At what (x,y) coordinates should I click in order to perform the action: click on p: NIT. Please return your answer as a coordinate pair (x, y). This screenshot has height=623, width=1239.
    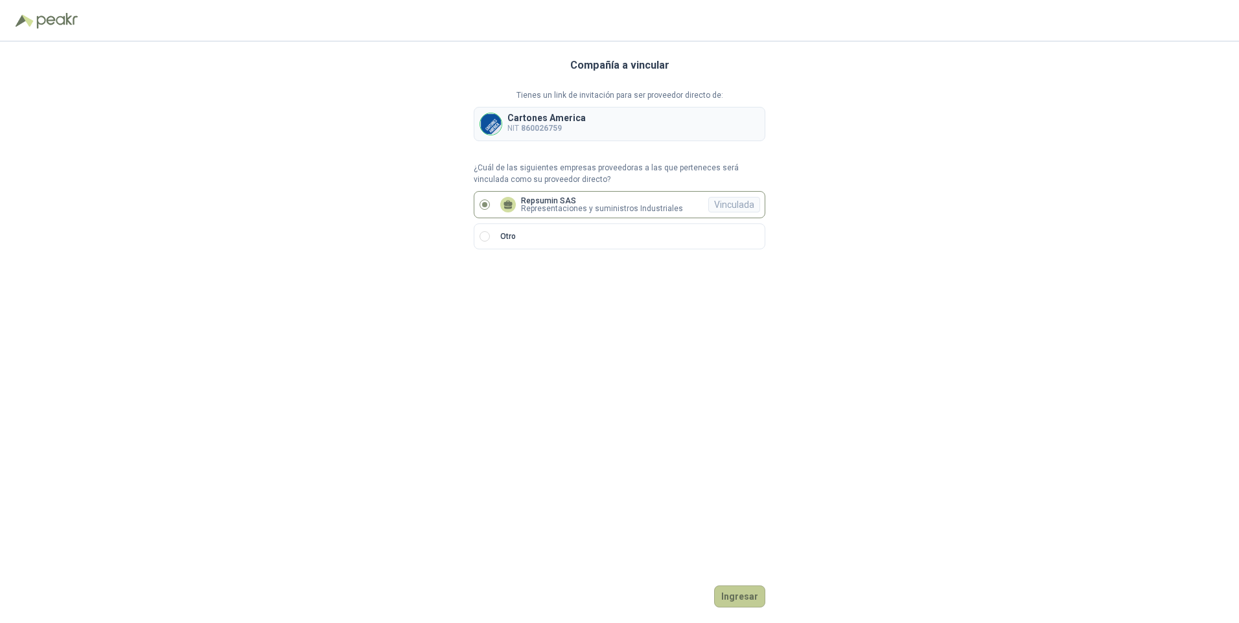
    Looking at the image, I should click on (546, 128).